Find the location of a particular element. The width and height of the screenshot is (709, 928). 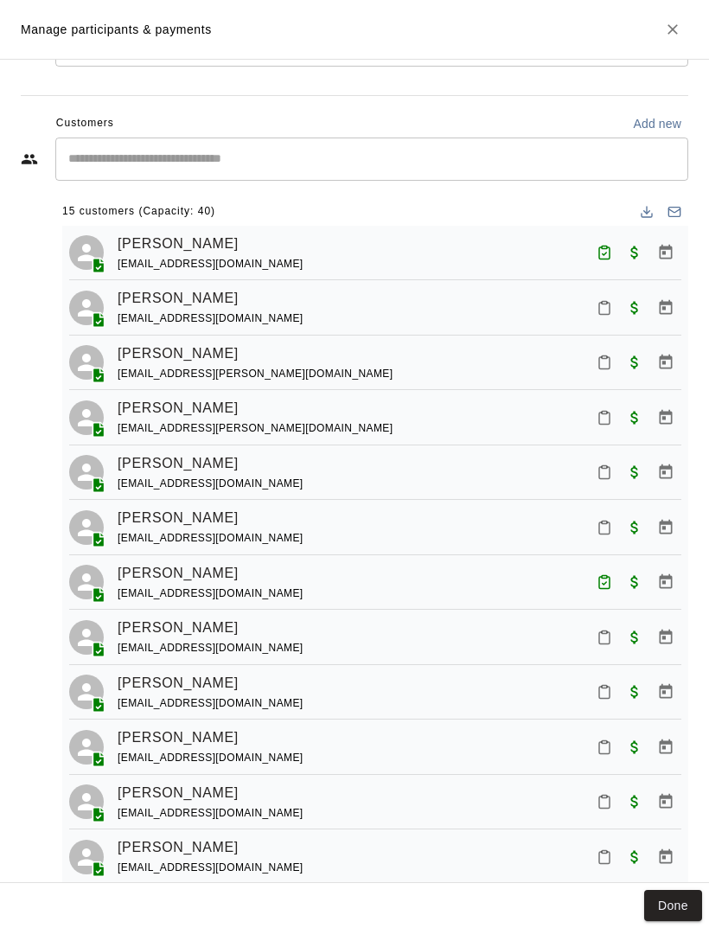

div: Isabella Vazquez is located at coordinates (87, 582).